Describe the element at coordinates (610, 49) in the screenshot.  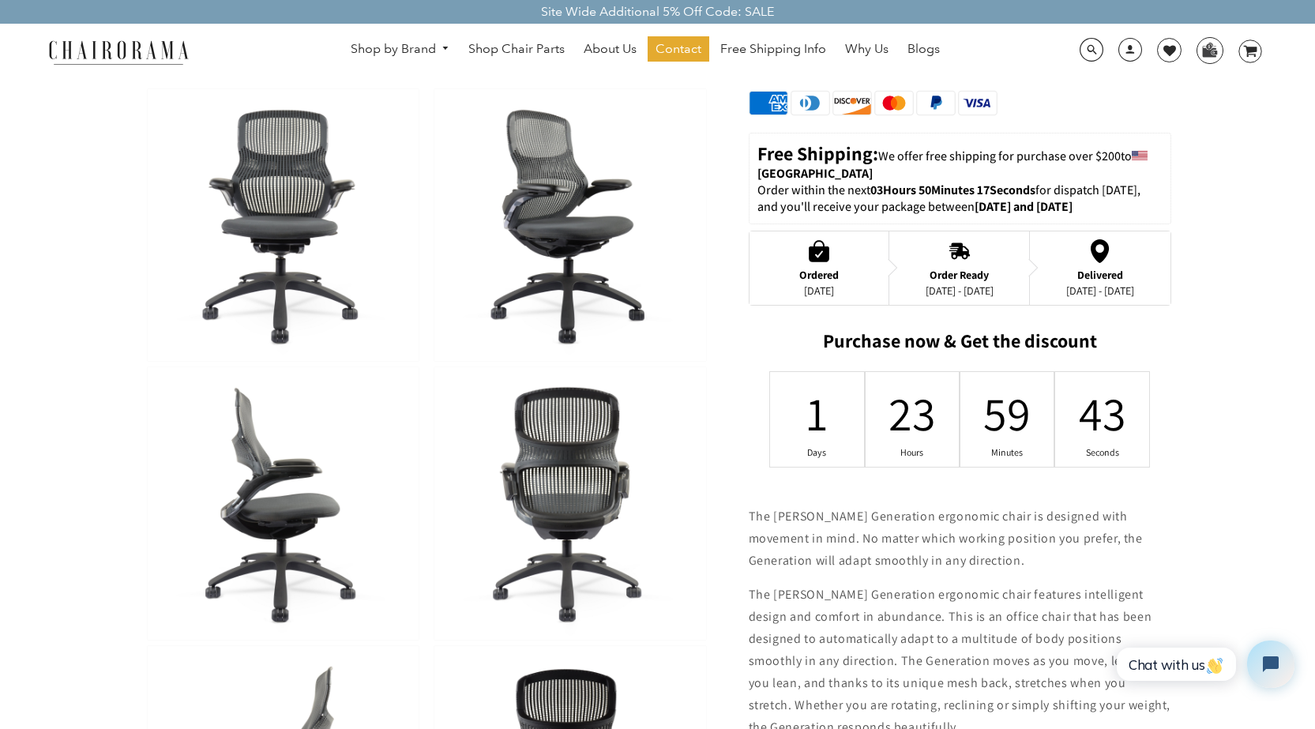
I see `a: About Us` at that location.